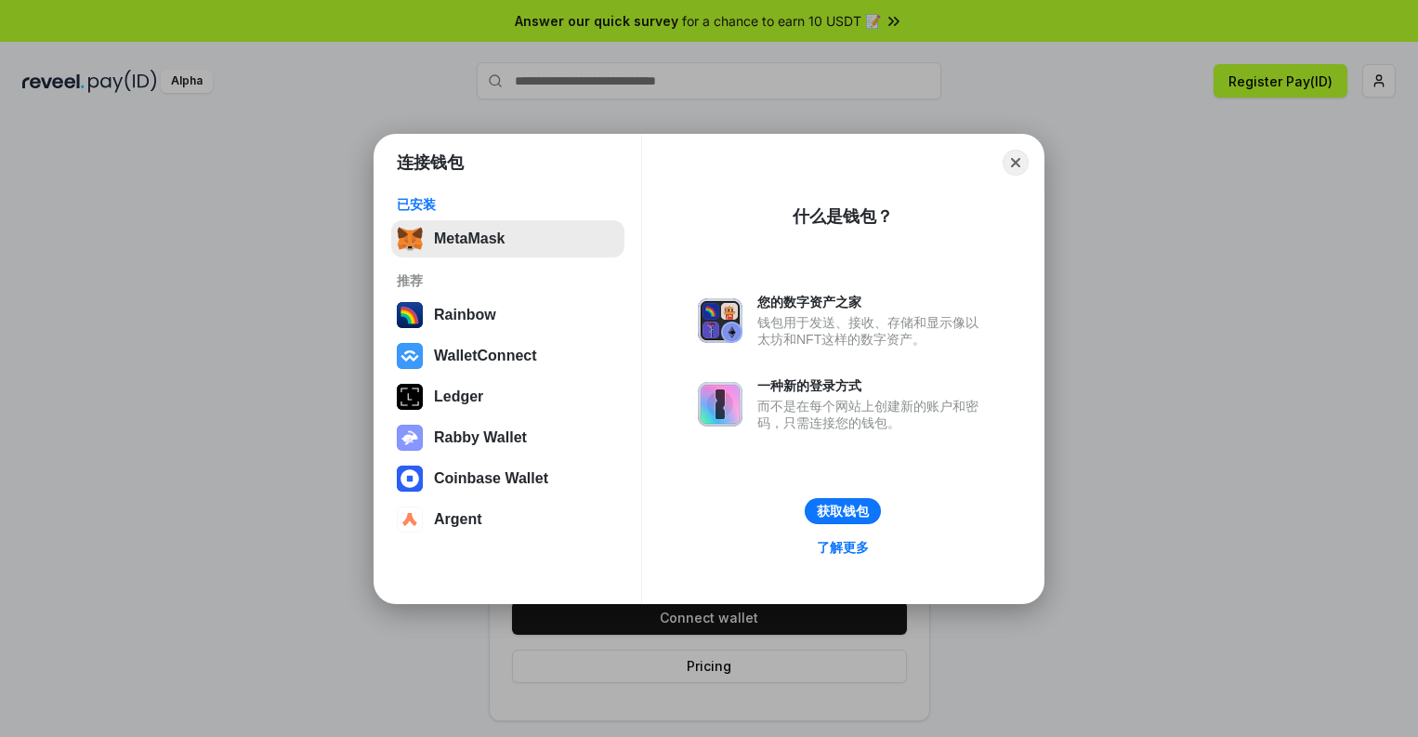 The width and height of the screenshot is (1418, 737). I want to click on img: svg+xml,%3Csvg%20width%3D%22120%22%20height%3D%22120%22%20viewBox%3D%220%200%20120%20120%22%20fil..., so click(410, 315).